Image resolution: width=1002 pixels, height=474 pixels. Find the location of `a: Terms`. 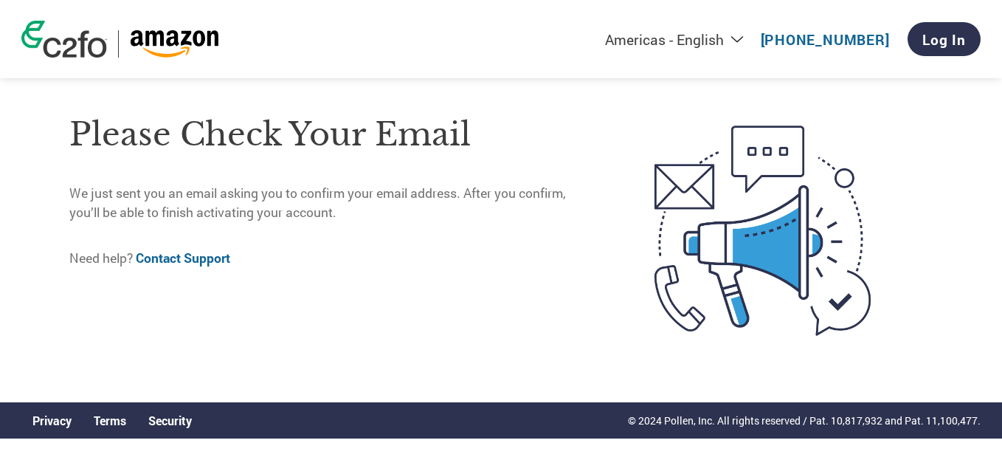

a: Terms is located at coordinates (110, 420).